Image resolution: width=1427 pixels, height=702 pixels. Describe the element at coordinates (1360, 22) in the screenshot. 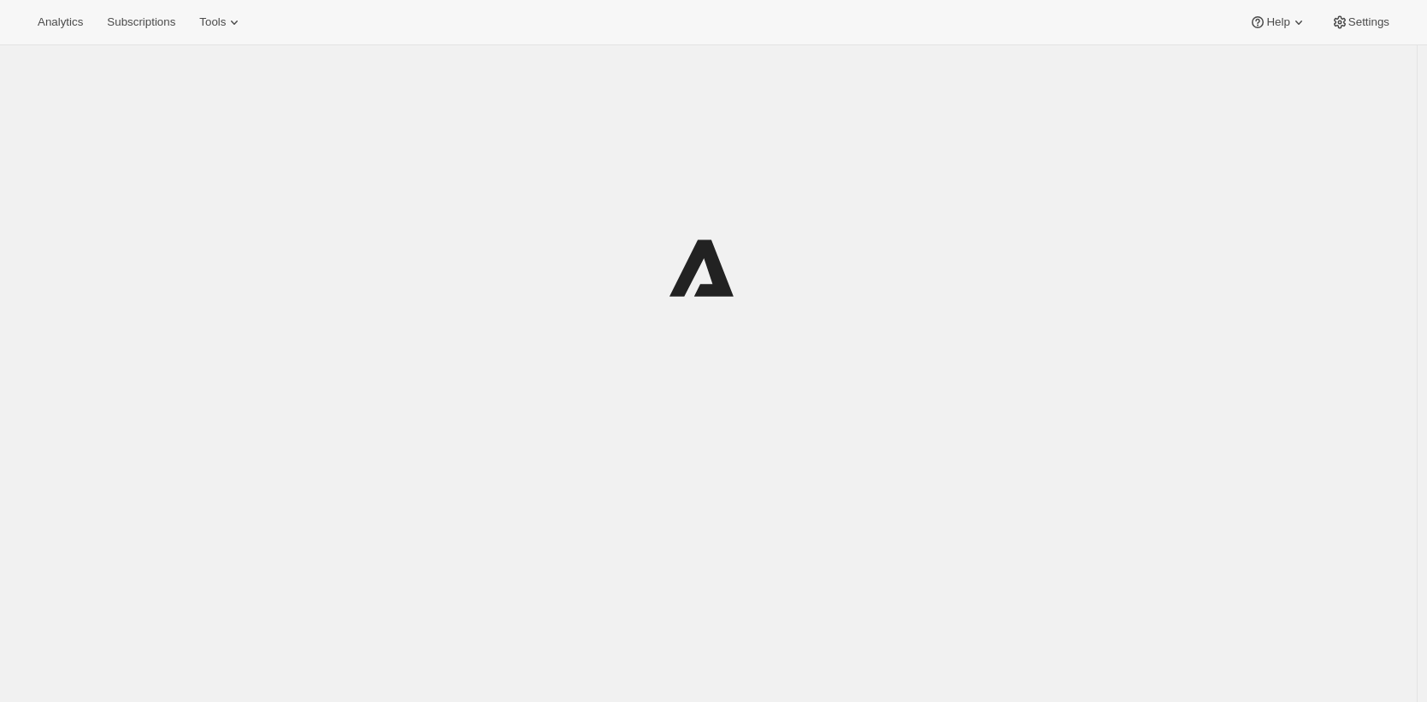

I see `button: Settings` at that location.